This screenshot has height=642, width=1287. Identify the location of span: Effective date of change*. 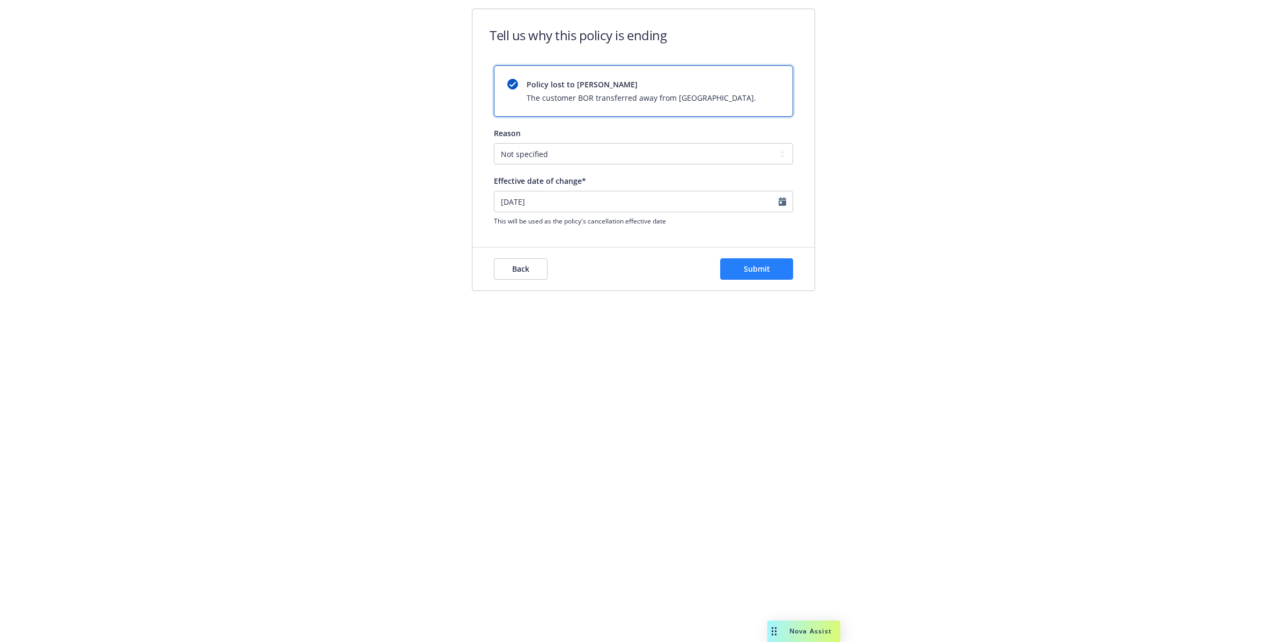
(540, 181).